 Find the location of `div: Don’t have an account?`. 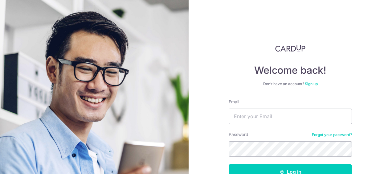

div: Don’t have an account? is located at coordinates (291, 84).